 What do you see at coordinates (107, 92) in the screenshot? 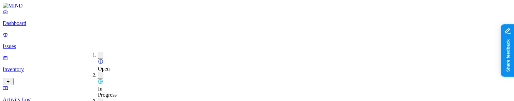
I see `span: In Progress` at bounding box center [107, 92].